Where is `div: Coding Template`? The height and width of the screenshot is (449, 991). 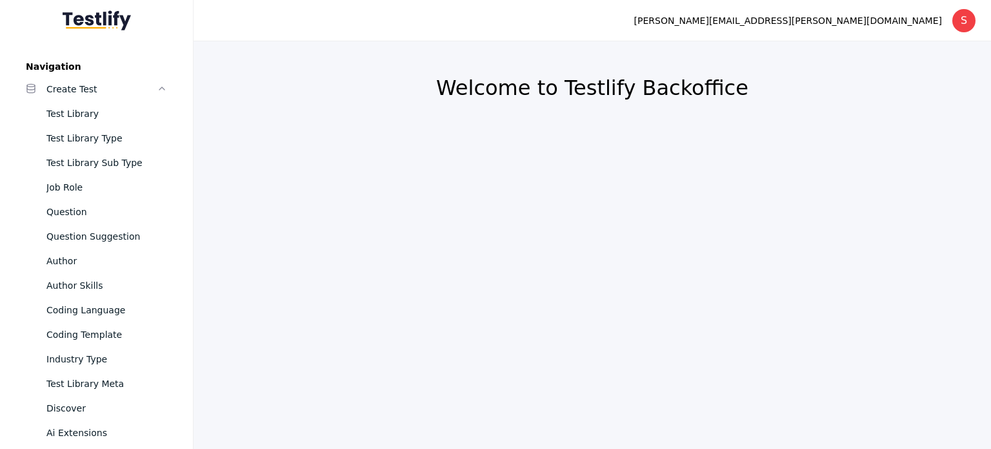 div: Coding Template is located at coordinates (107, 334).